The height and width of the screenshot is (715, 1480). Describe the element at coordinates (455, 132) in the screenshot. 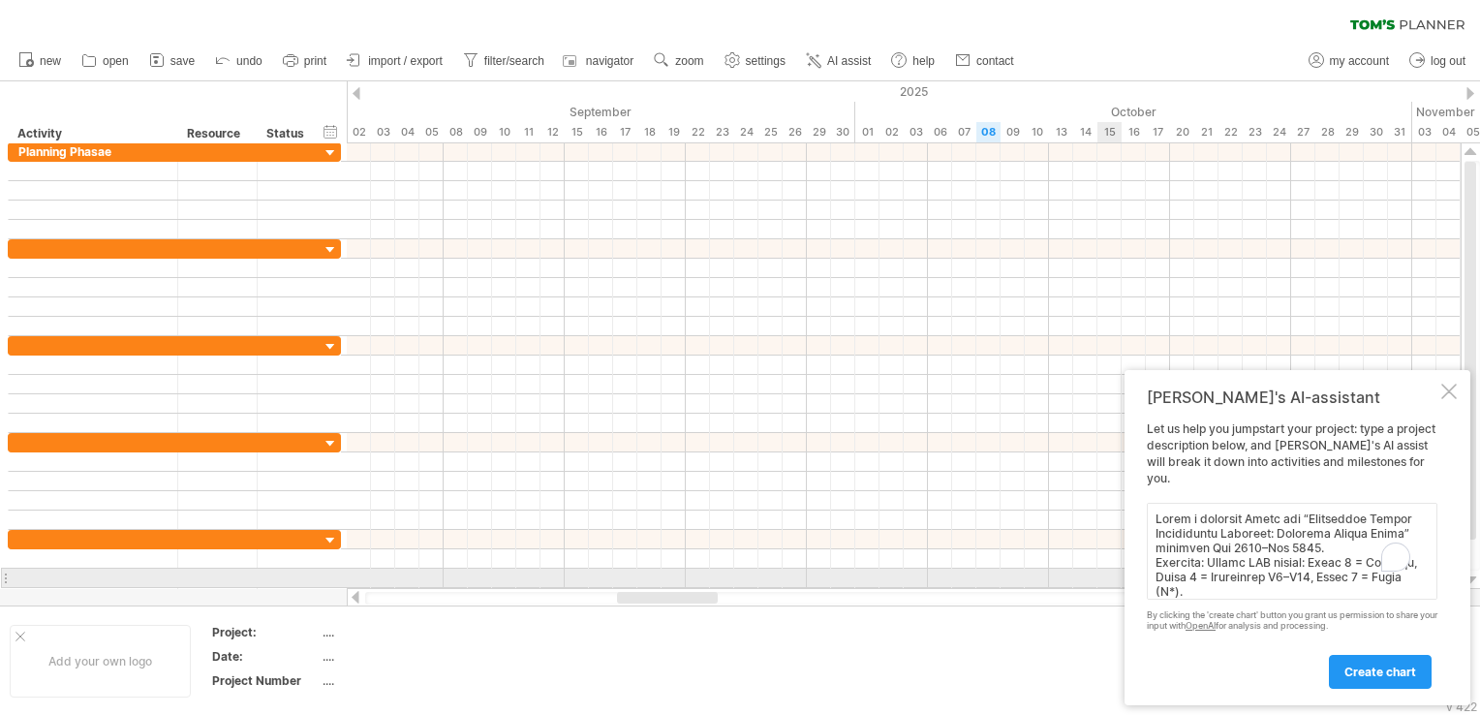

I see `div: Monday, 8 September 2025` at that location.